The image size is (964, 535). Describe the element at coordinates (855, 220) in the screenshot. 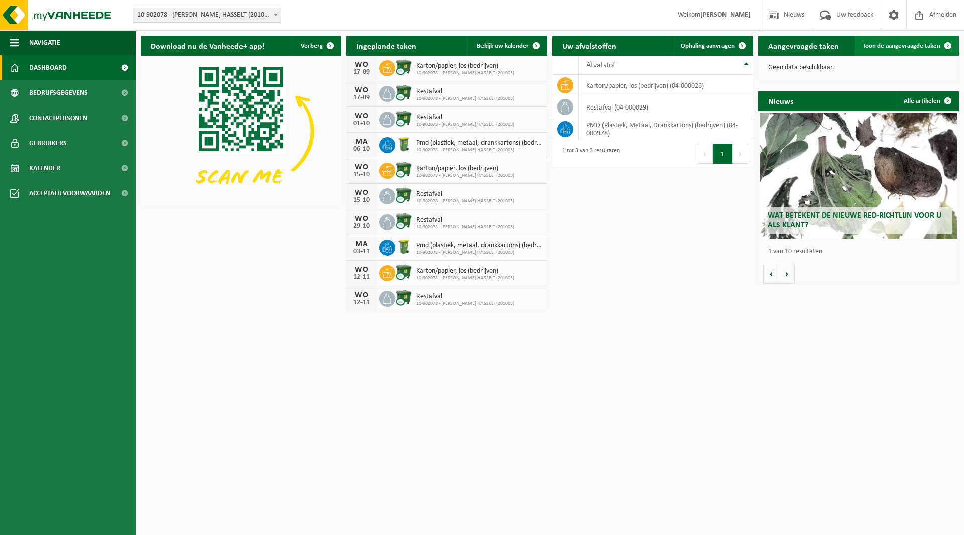

I see `span: Wat betekent de nieuwe RED-richtlijn voor u als klant?` at that location.